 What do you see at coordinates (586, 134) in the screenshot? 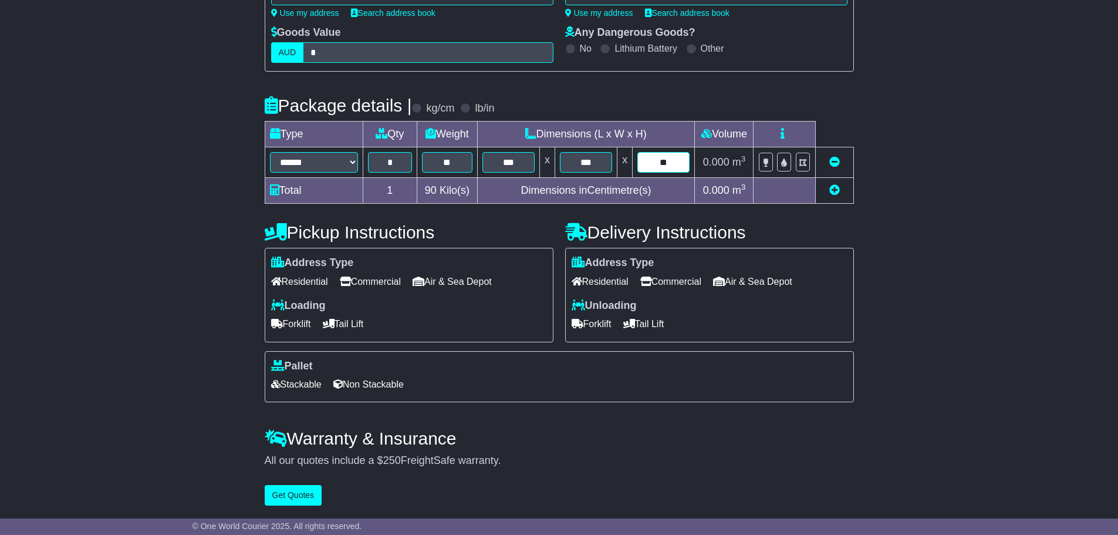
I see `td: Dimensions (L x W x H)` at bounding box center [586, 134].